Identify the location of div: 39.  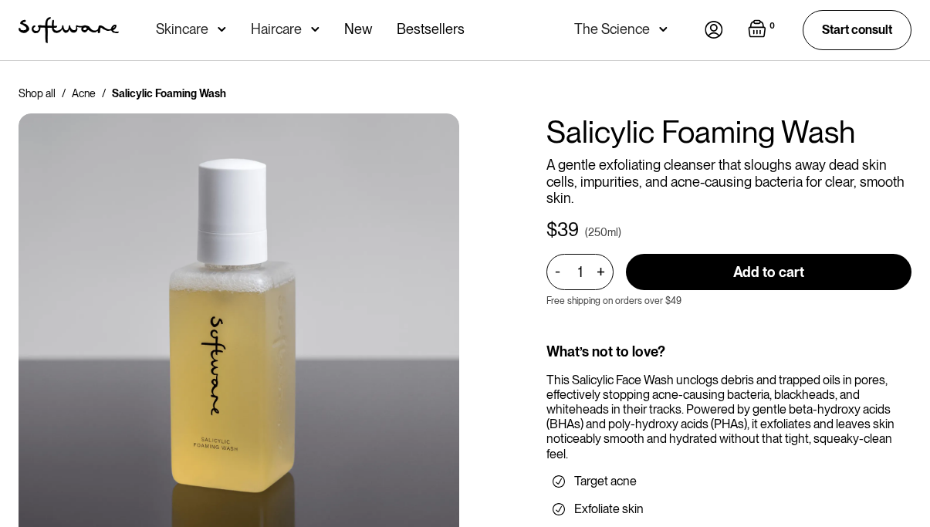
(568, 230).